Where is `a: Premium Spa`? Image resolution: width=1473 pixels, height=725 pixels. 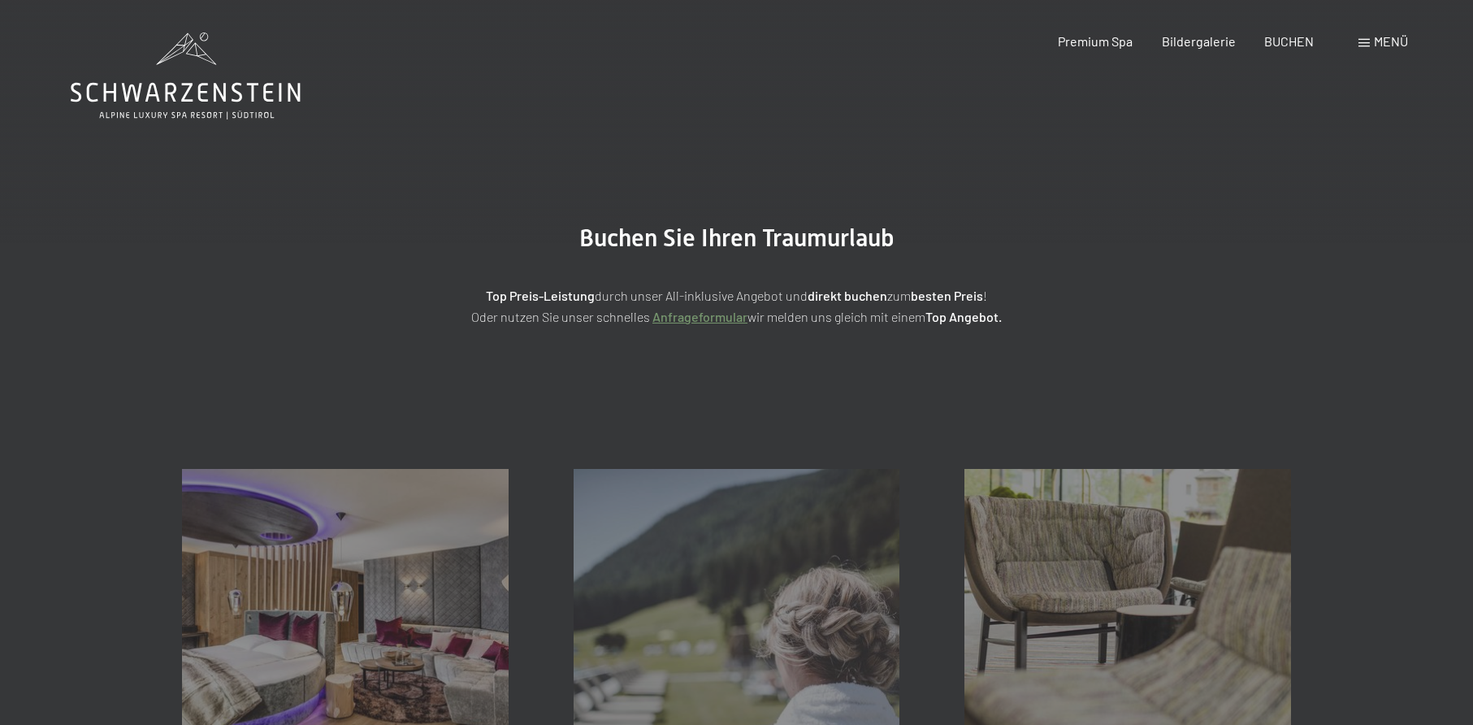 a: Premium Spa is located at coordinates (1095, 41).